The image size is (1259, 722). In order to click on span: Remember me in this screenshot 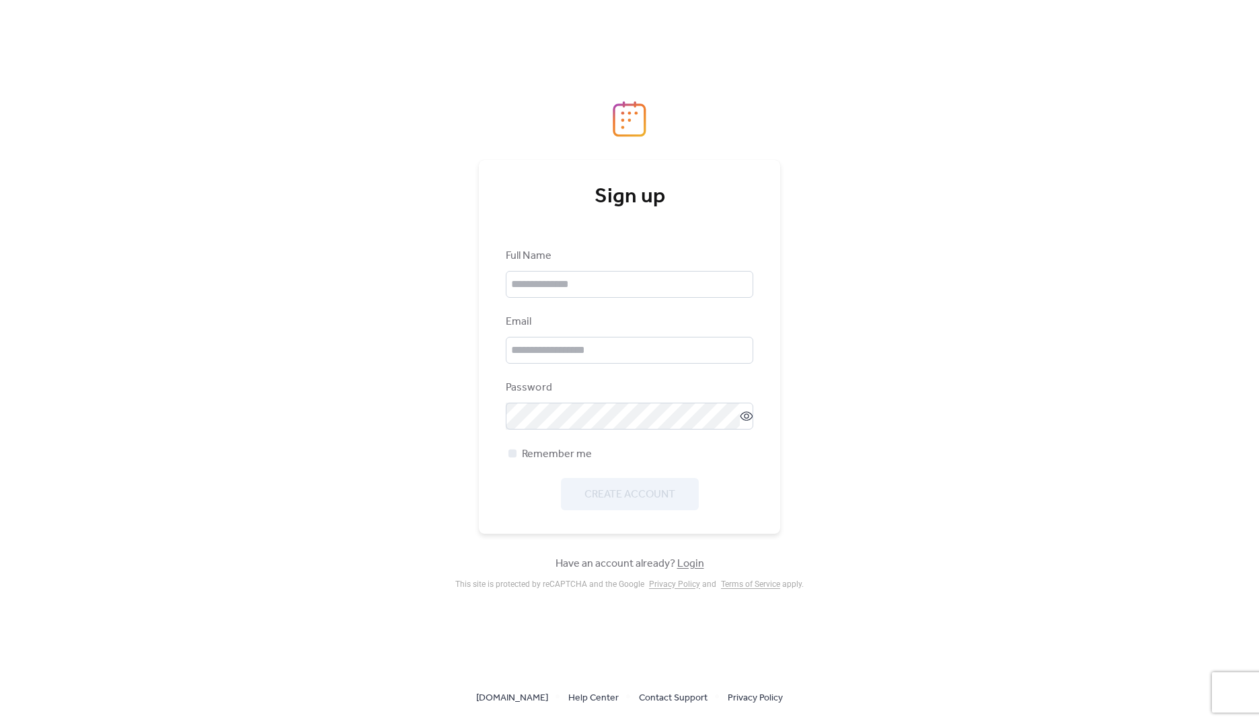, I will do `click(557, 455)`.